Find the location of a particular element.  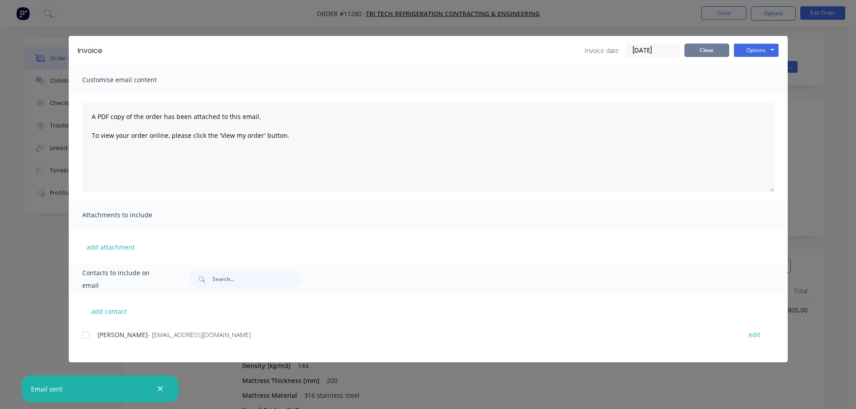

button: Close is located at coordinates (707, 50).